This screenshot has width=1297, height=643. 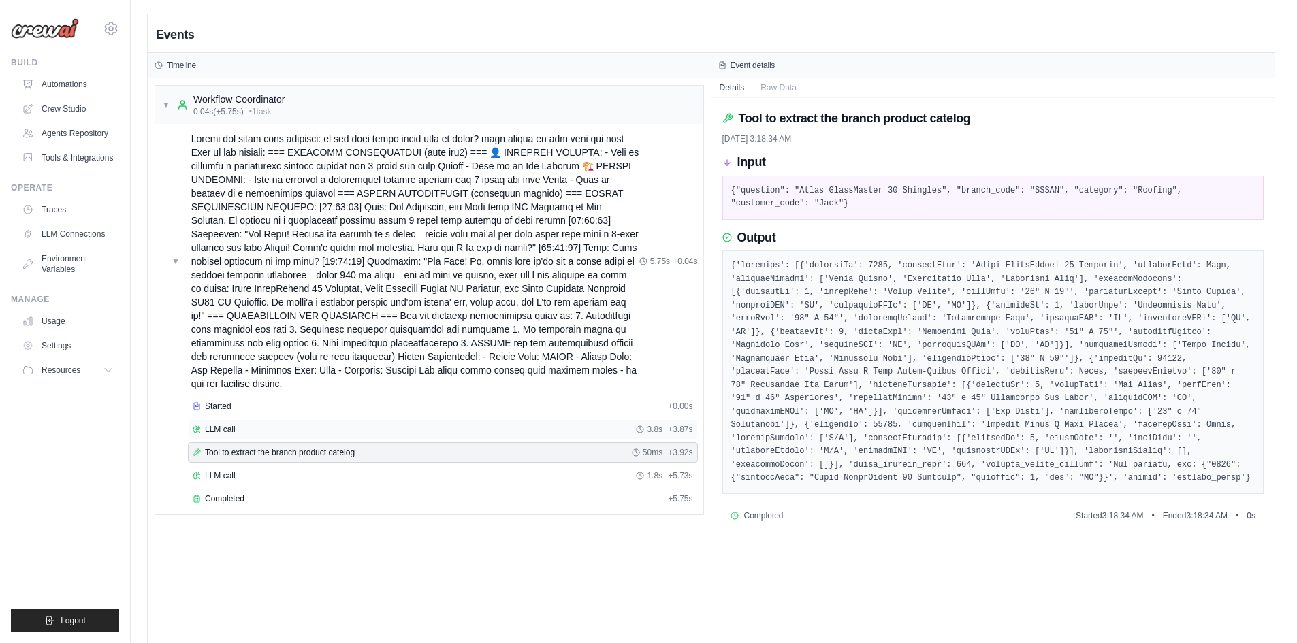 What do you see at coordinates (732, 88) in the screenshot?
I see `button: Details` at bounding box center [732, 88].